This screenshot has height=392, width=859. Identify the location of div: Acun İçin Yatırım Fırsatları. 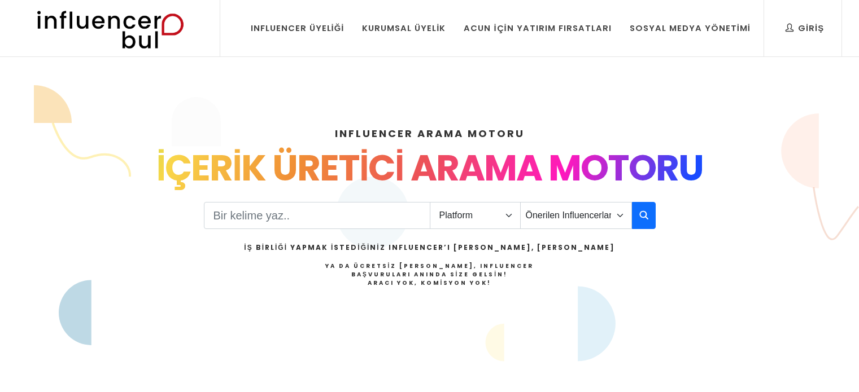
(537, 28).